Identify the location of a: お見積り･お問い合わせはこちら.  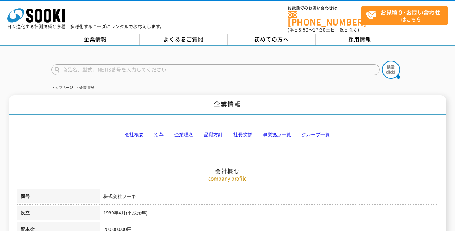
(404, 15).